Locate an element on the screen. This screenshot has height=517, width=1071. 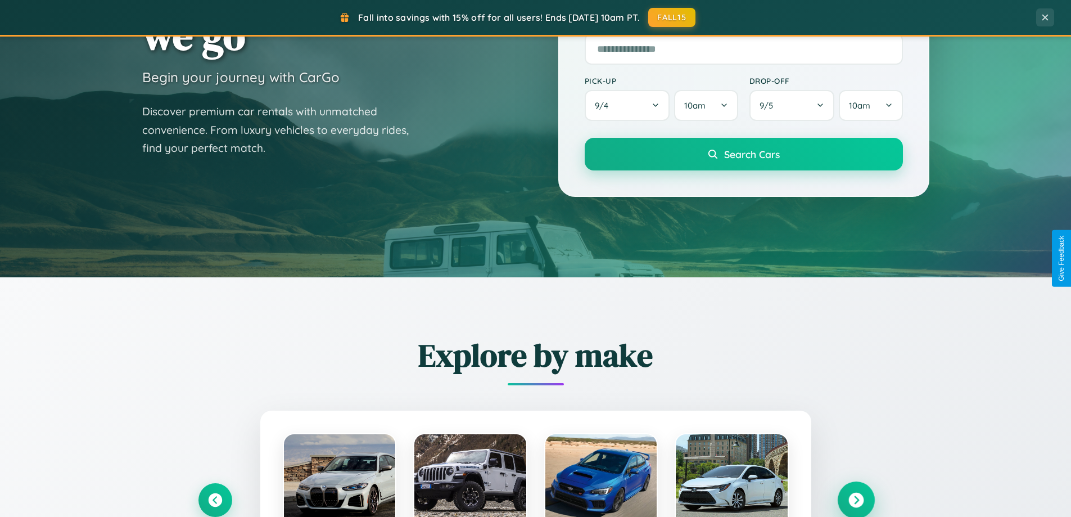
h2: Explore by make is located at coordinates (536, 355).